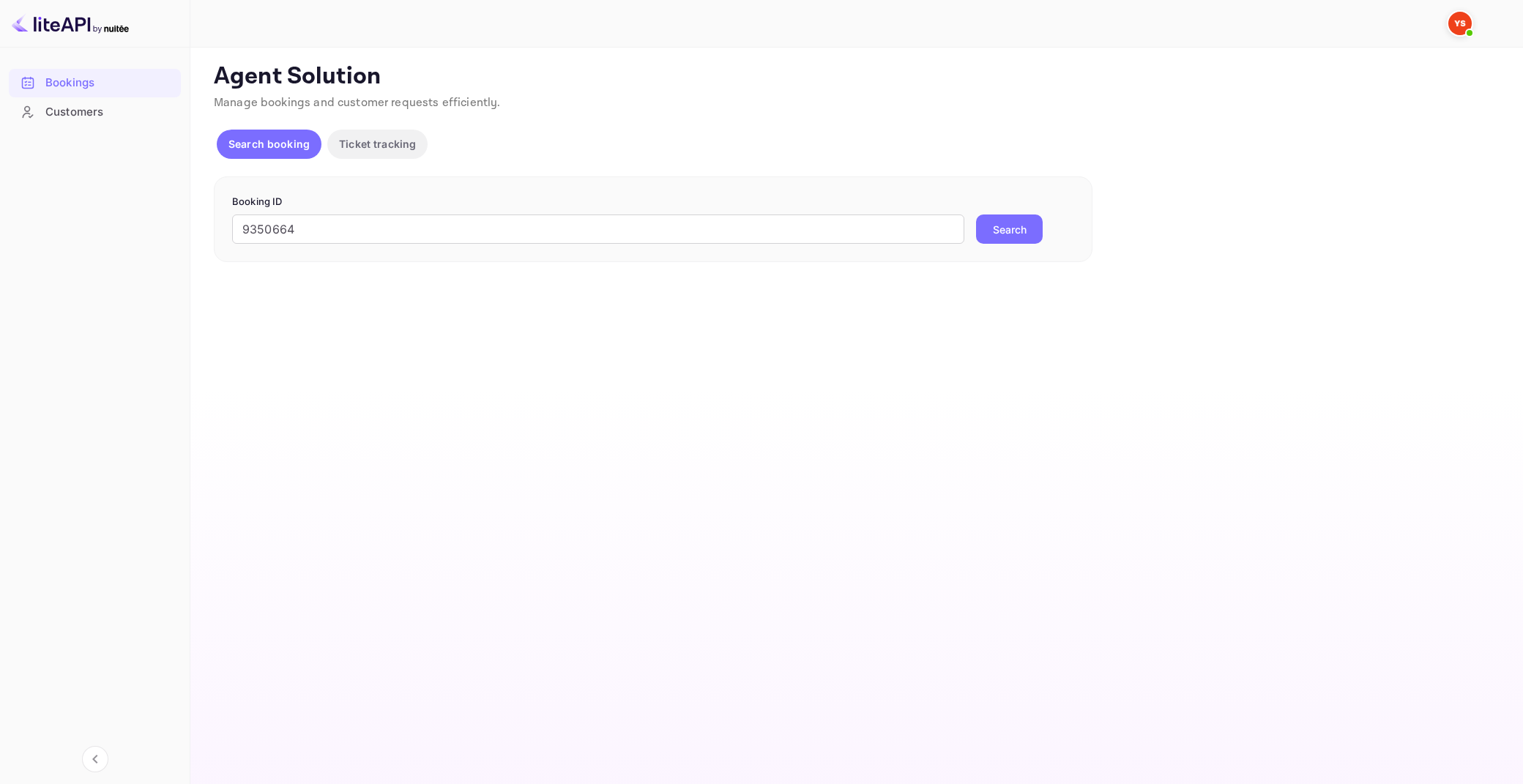 Image resolution: width=1523 pixels, height=784 pixels. What do you see at coordinates (94, 111) in the screenshot?
I see `a: Customers` at bounding box center [94, 111].